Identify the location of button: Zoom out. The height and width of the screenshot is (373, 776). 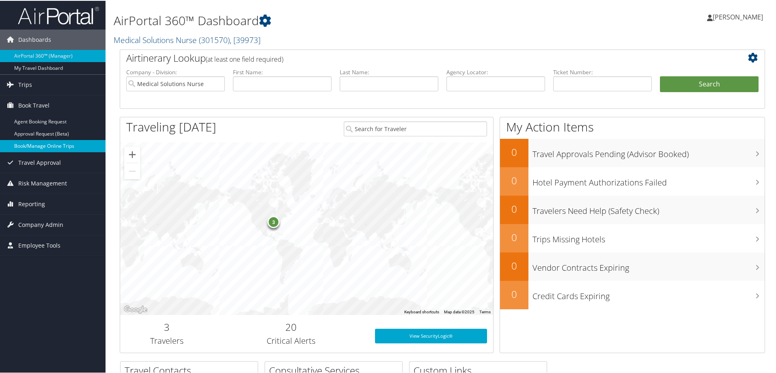
(132, 170).